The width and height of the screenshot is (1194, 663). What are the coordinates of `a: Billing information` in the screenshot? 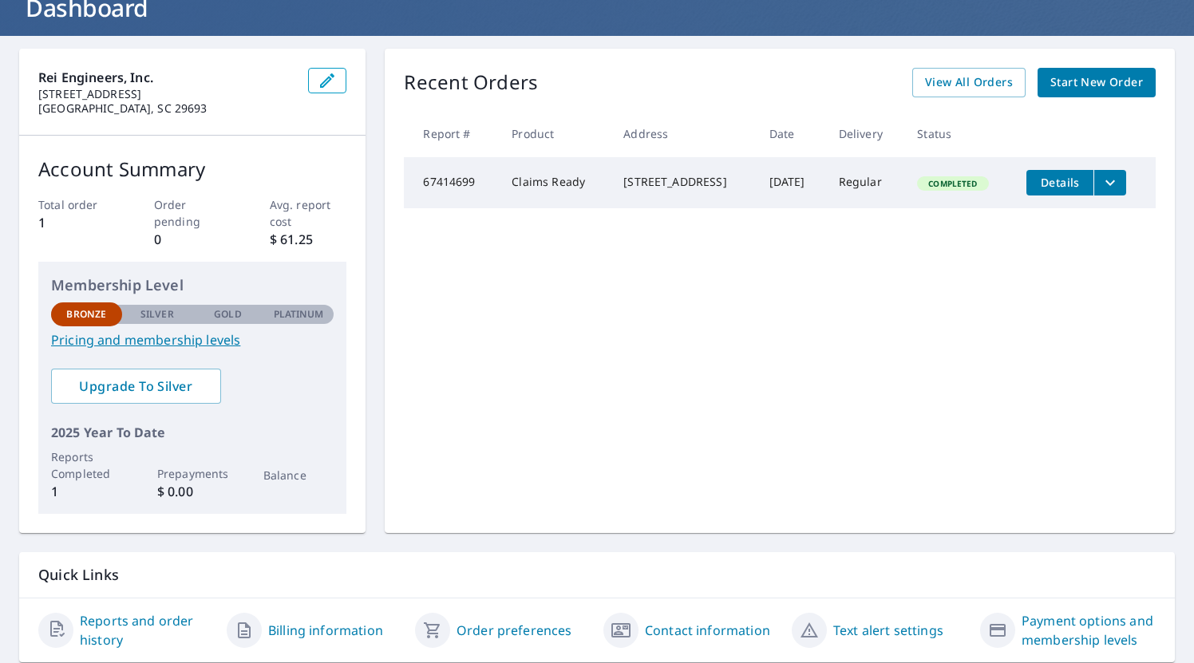 It's located at (326, 631).